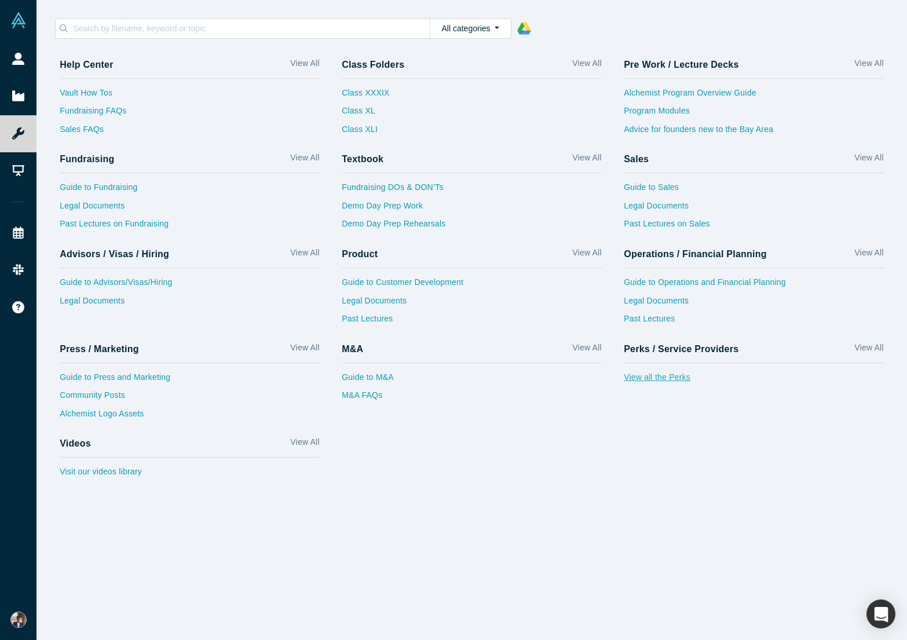 Image resolution: width=907 pixels, height=640 pixels. Describe the element at coordinates (189, 96) in the screenshot. I see `a: Vault How Tos` at that location.